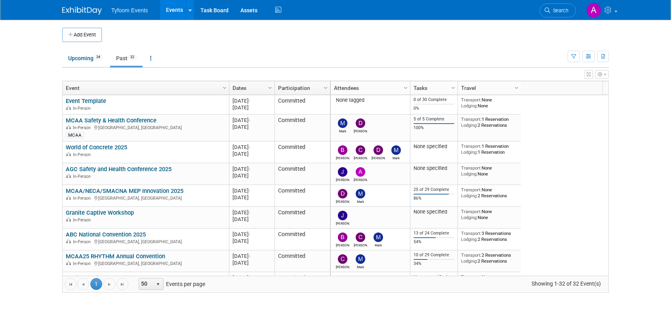  Describe the element at coordinates (433, 88) in the screenshot. I see `a: Tasks` at that location.